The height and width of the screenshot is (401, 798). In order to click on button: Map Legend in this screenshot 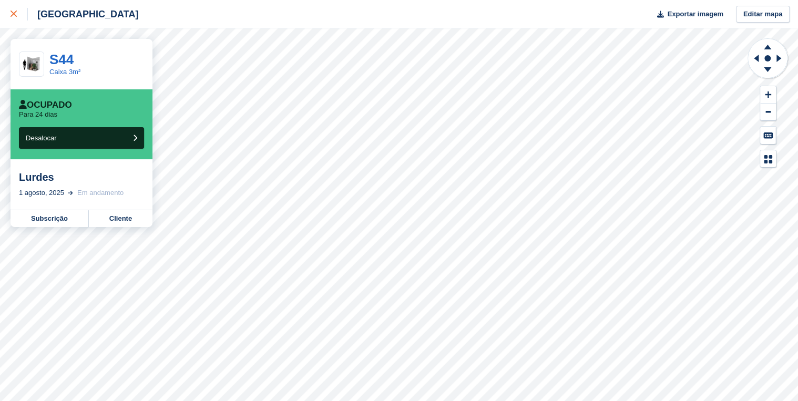, I will do `click(768, 159)`.